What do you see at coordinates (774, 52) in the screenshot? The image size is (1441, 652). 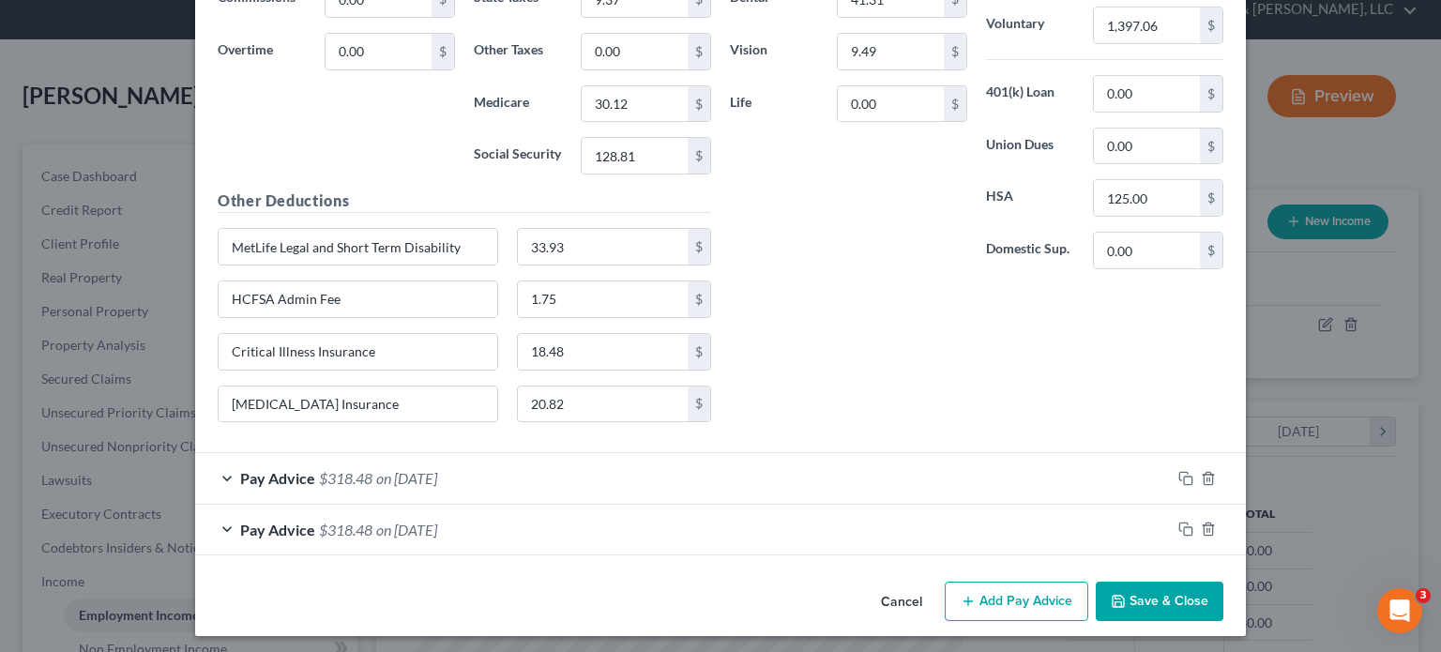 I see `label: Vision` at bounding box center [774, 52].